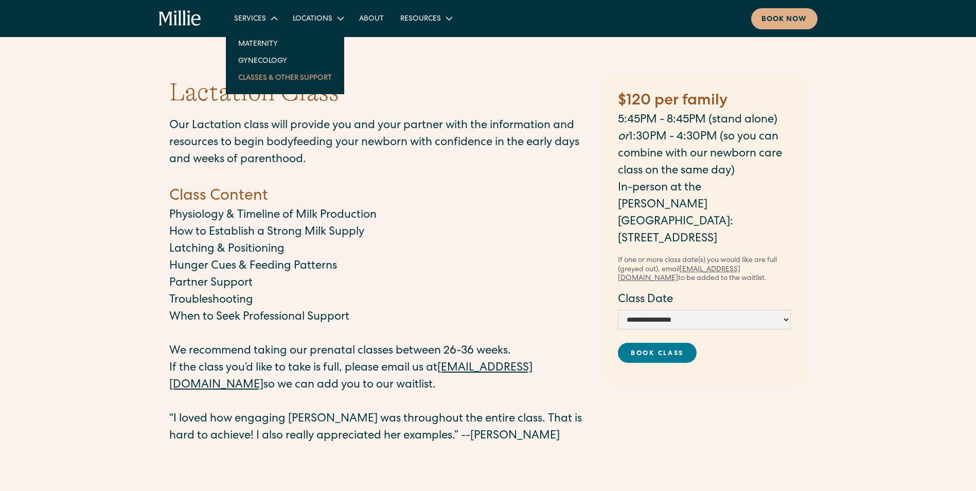 The image size is (976, 491). What do you see at coordinates (623, 137) in the screenshot?
I see `em: or` at bounding box center [623, 137].